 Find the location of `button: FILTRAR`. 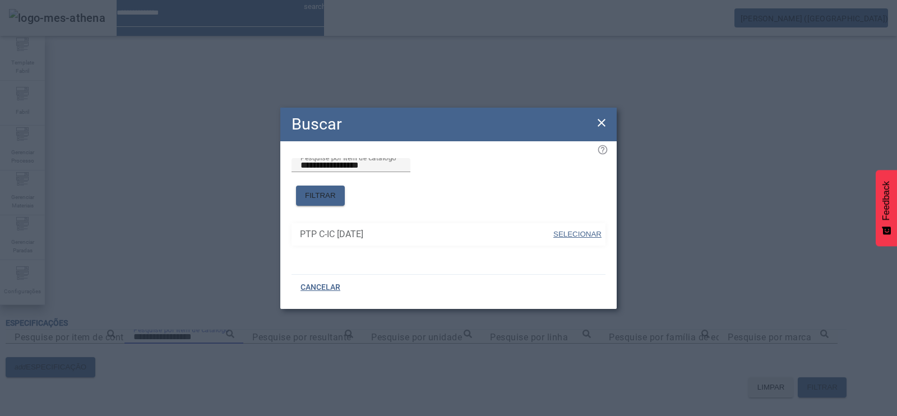

button: FILTRAR is located at coordinates (320, 196).